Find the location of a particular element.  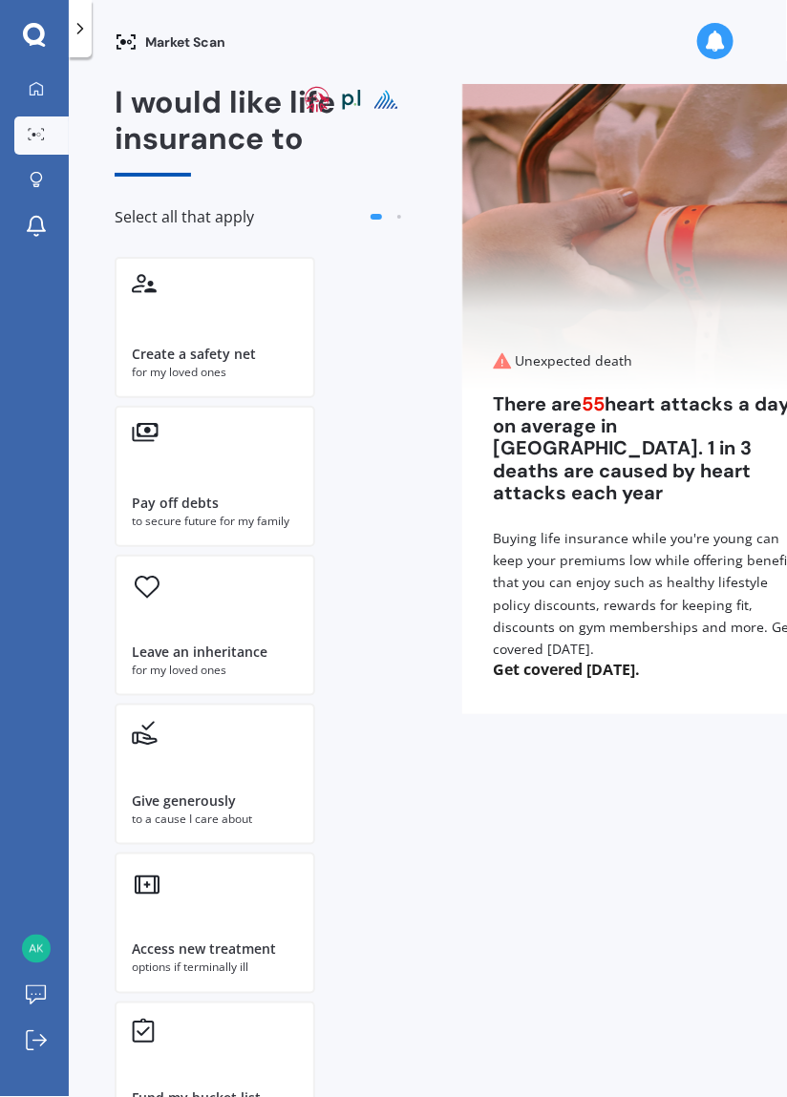

div: Leave an inheritance is located at coordinates (200, 652).